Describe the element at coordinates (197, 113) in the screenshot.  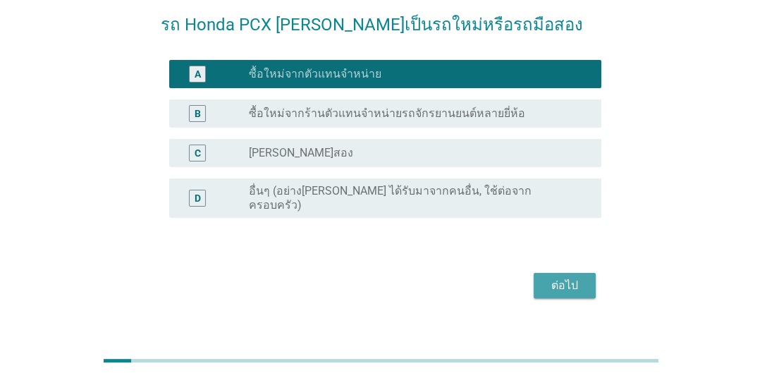
I see `div: B` at that location.